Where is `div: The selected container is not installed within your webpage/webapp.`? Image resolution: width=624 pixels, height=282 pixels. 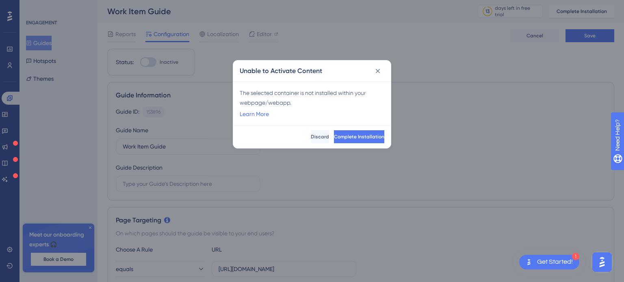
div: The selected container is not installed within your webpage/webapp. is located at coordinates (312, 98).